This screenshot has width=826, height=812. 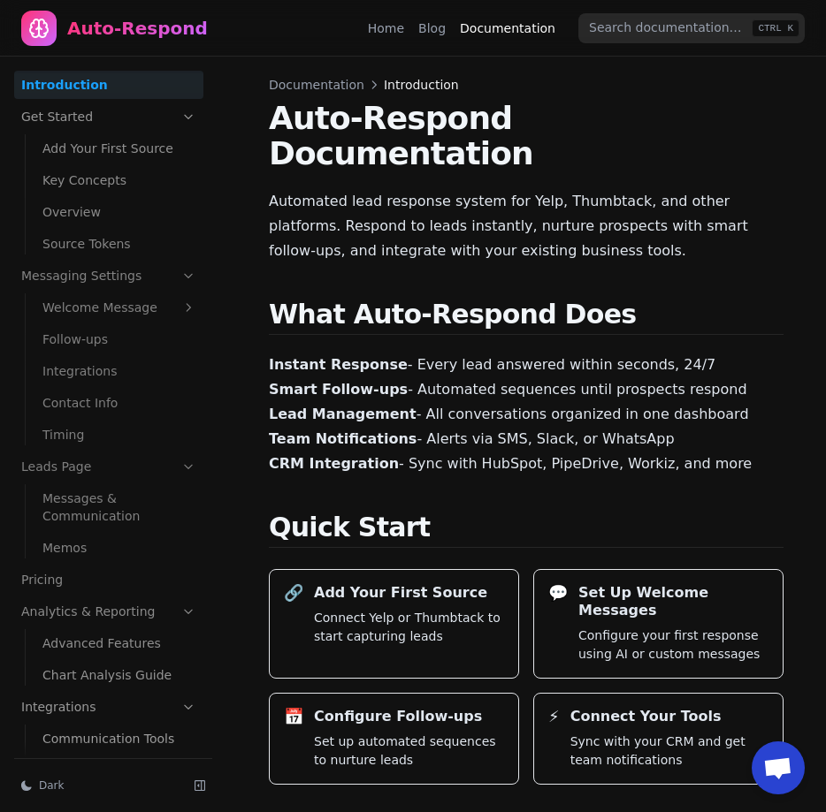 What do you see at coordinates (200, 786) in the screenshot?
I see `button: Collapse sidebar` at bounding box center [200, 786].